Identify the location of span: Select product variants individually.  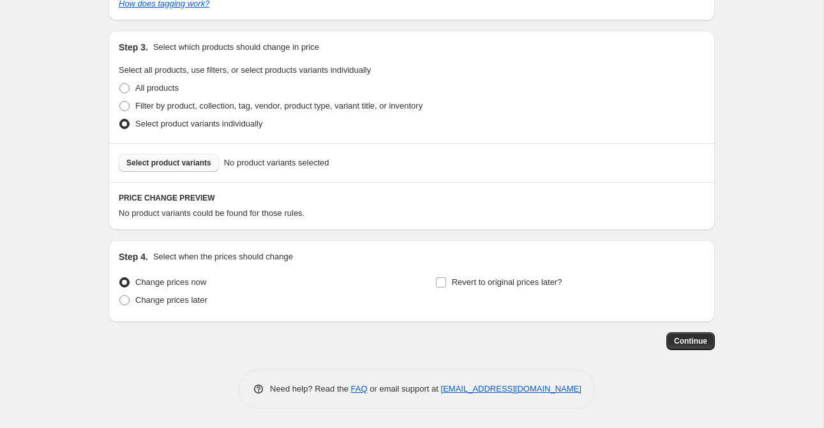
(199, 123).